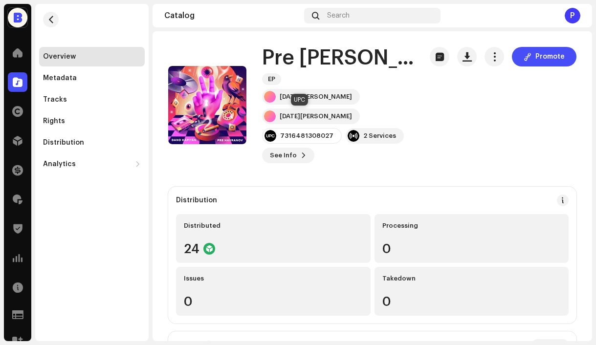 This screenshot has width=596, height=345. I want to click on re-m-nav-item: Overview, so click(92, 57).